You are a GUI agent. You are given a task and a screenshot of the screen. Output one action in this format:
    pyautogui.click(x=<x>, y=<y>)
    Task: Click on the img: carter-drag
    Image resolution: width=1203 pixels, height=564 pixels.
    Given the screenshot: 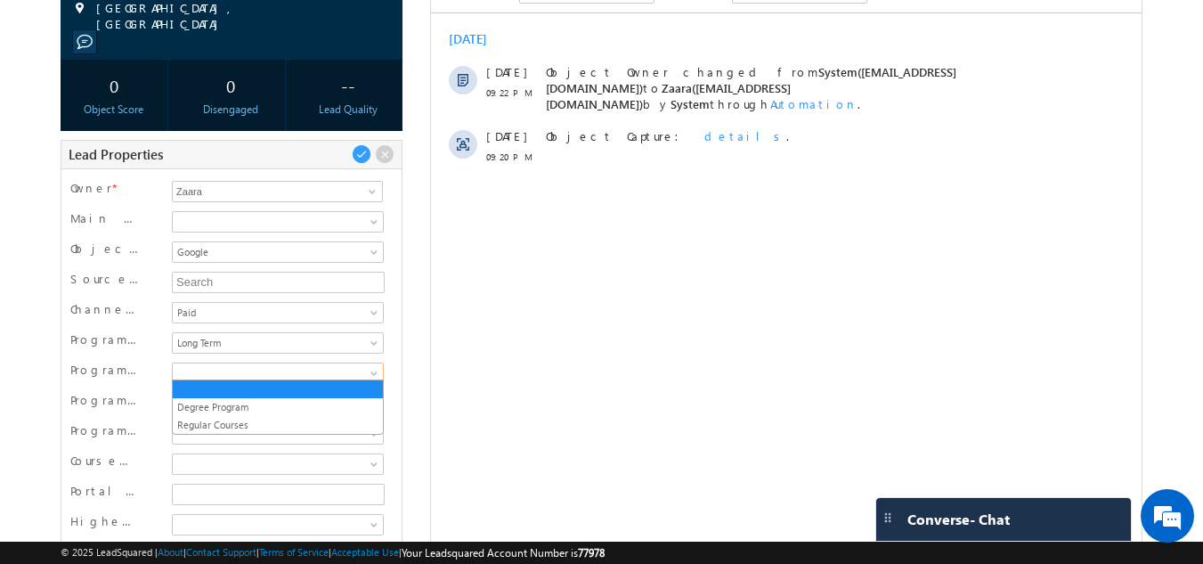 What is the action you would take?
    pyautogui.click(x=888, y=518)
    